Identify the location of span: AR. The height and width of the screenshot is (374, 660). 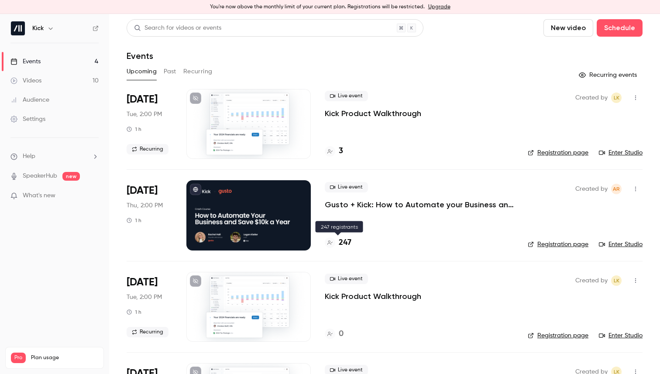
(616, 189).